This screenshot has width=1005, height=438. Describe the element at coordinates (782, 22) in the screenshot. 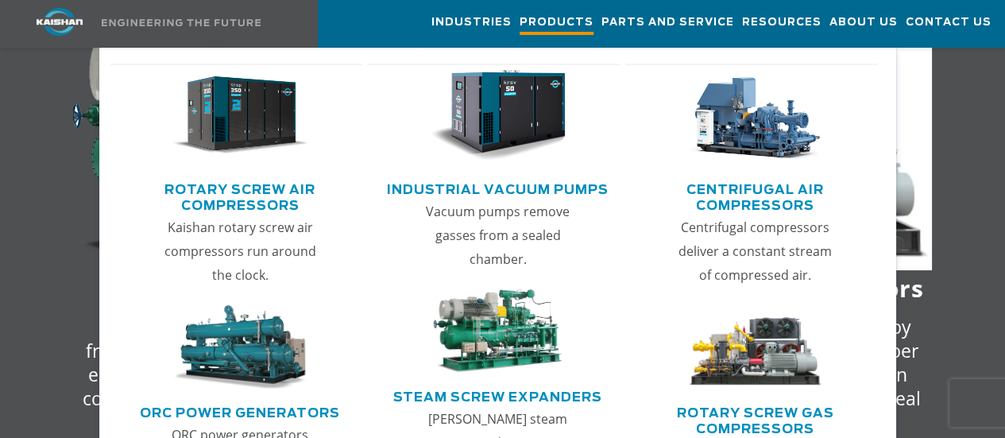

I see `a: Resources` at that location.